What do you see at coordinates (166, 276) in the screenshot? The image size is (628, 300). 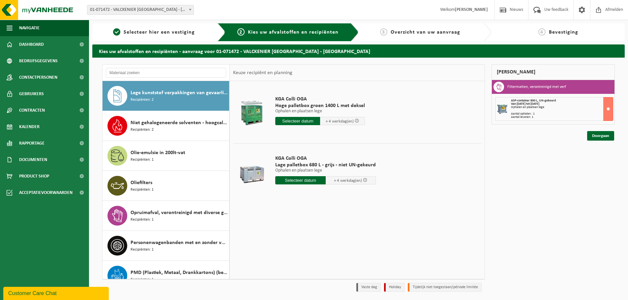 I see `button: PMD (Plastiek, Metaal, Drankkartons) (bedrijven) Recipiënten: 1` at bounding box center [166, 276].